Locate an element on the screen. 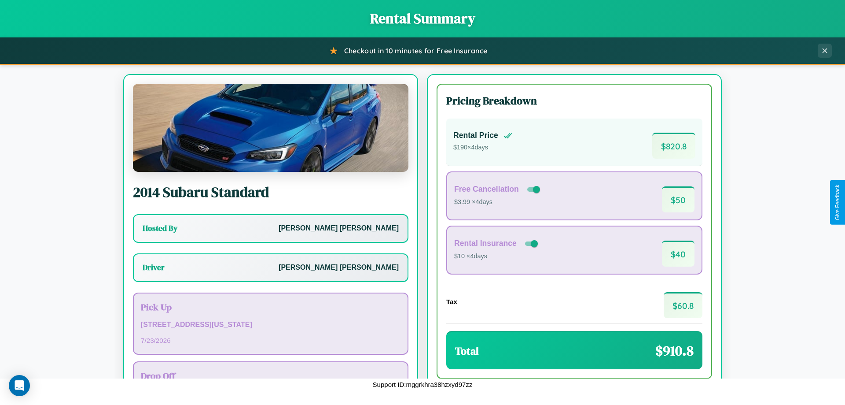  h2: 2014 Subaru Standard is located at coordinates (271, 192).